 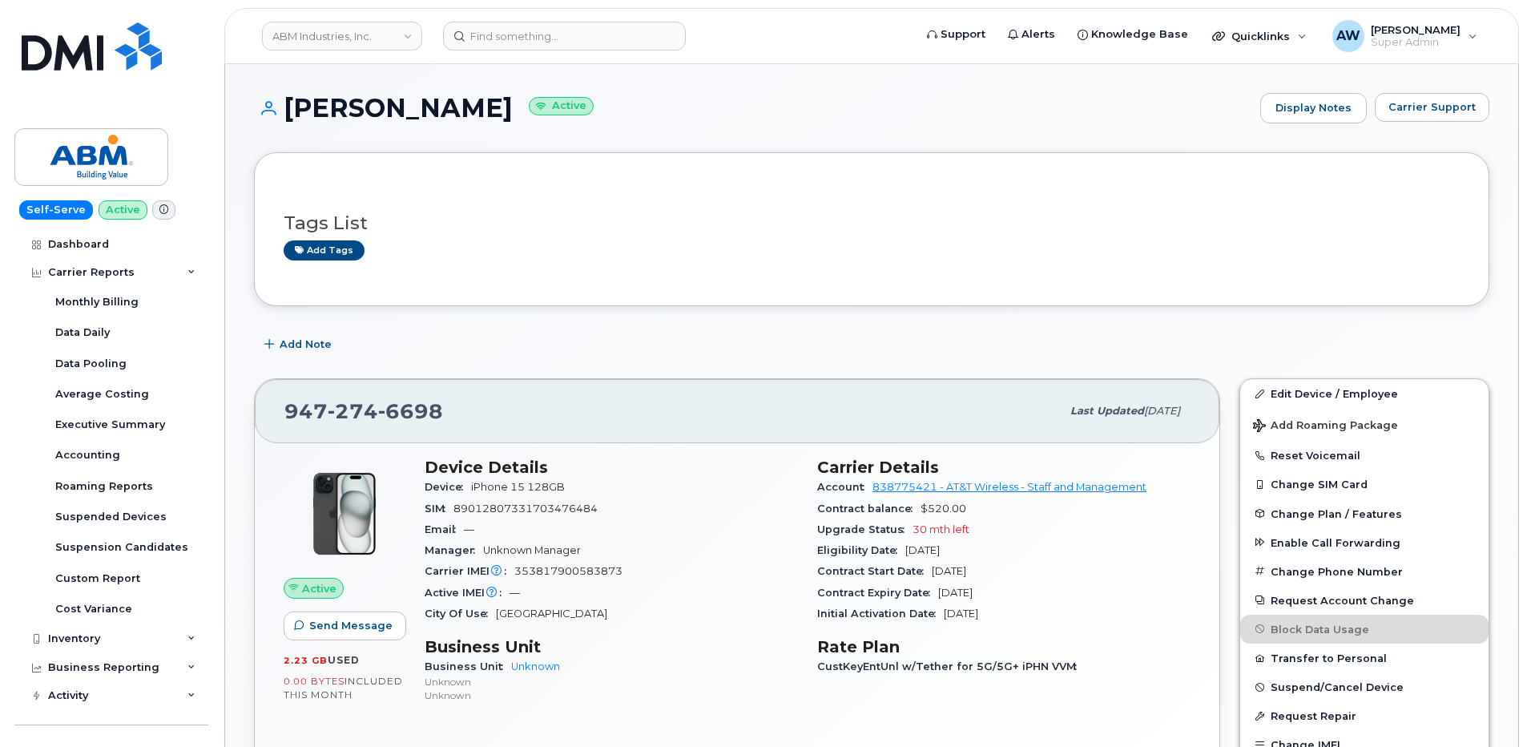 I want to click on span: 6698, so click(x=410, y=411).